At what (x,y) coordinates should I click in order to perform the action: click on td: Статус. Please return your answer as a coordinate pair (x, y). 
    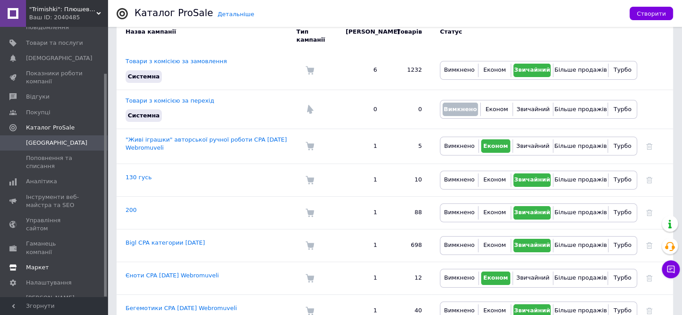
    Looking at the image, I should click on (534, 36).